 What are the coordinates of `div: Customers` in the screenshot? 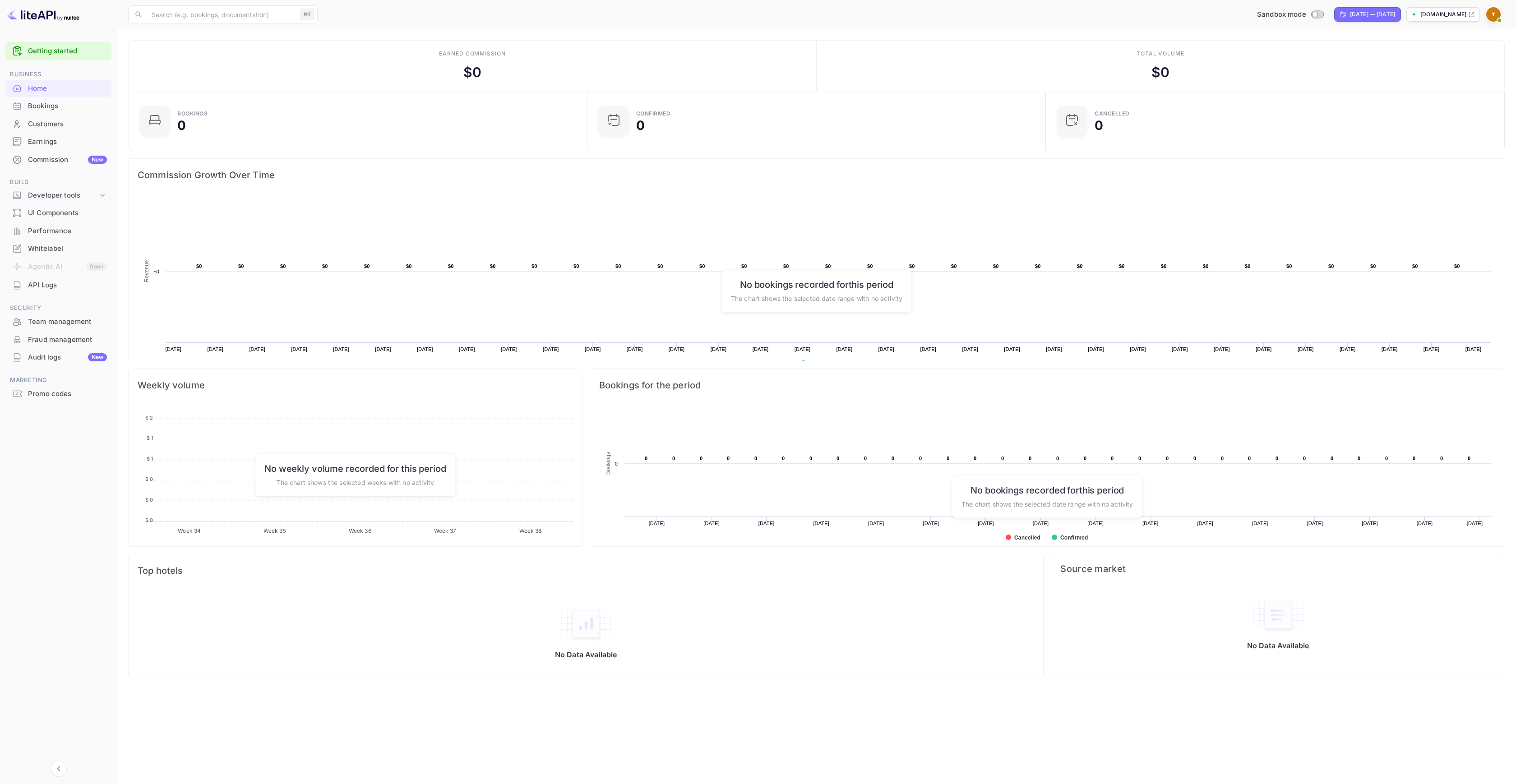 It's located at (68, 124).